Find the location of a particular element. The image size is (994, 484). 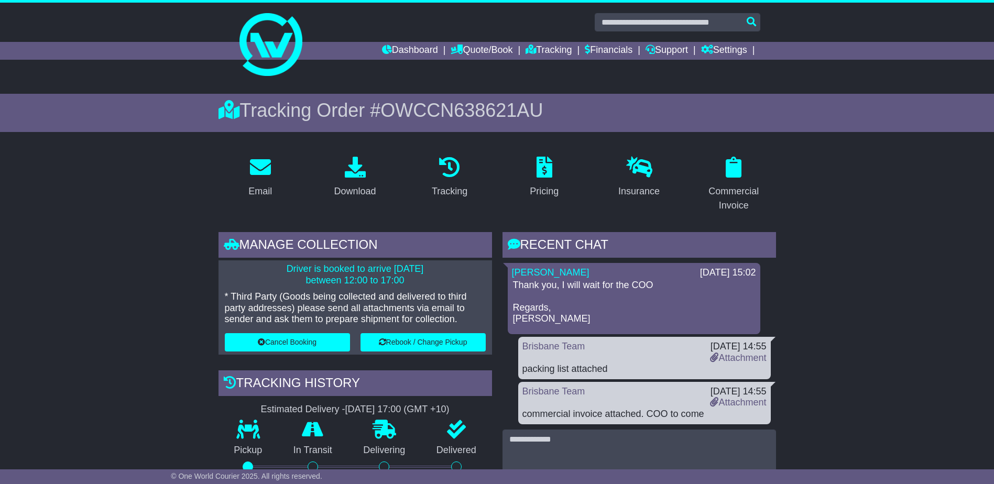

a: Insurance is located at coordinates (639, 178).